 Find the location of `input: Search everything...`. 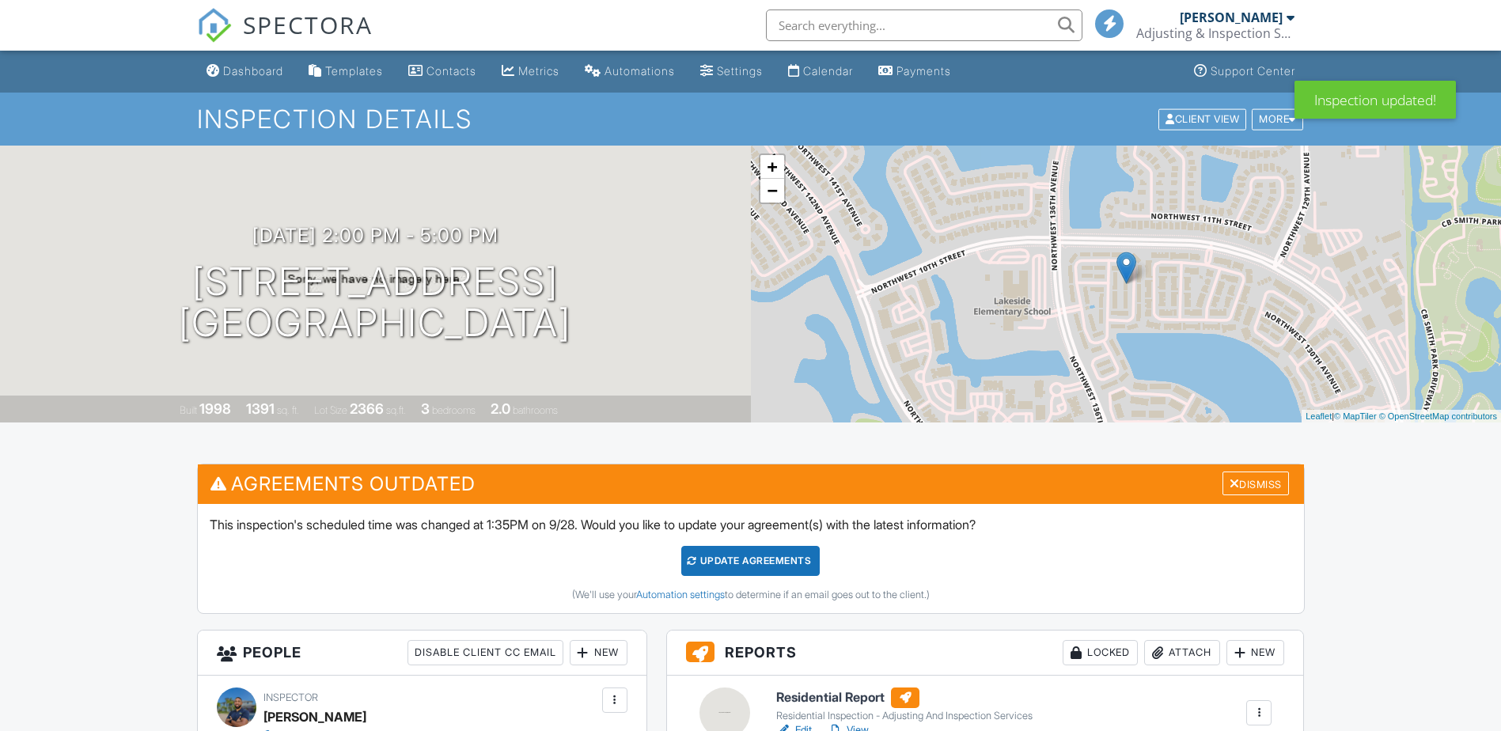

input: Search everything... is located at coordinates (924, 25).